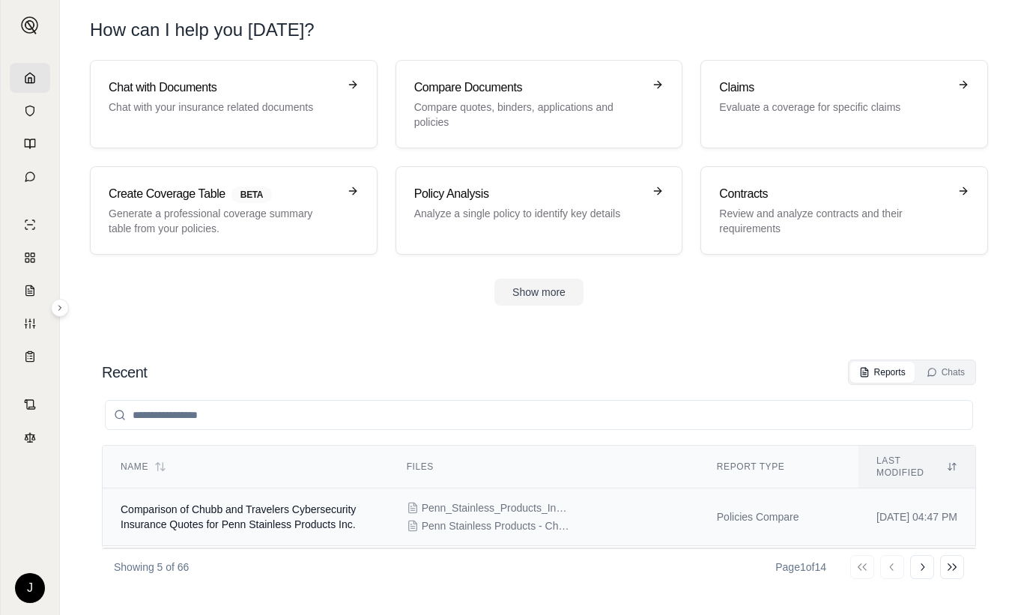 The image size is (1018, 615). Describe the element at coordinates (30, 225) in the screenshot. I see `a: Single Policy` at that location.